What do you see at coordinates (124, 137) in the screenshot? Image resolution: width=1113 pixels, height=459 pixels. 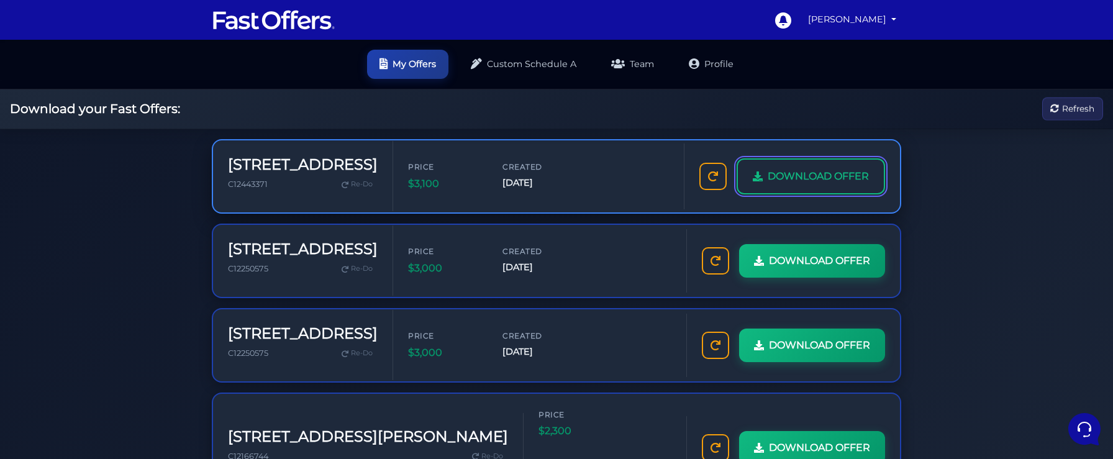 I see `button: Start a Conversation` at bounding box center [124, 137].